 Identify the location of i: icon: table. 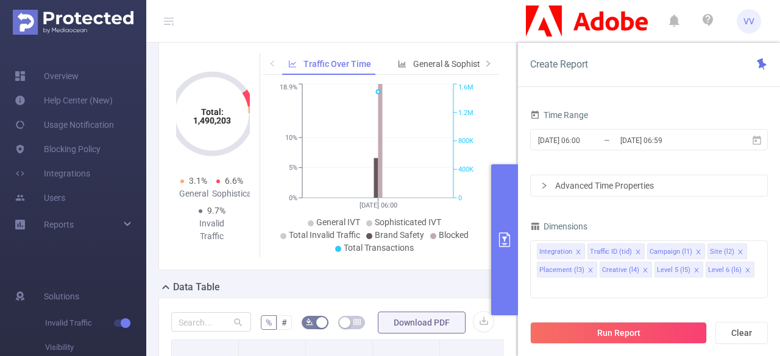
(357, 322).